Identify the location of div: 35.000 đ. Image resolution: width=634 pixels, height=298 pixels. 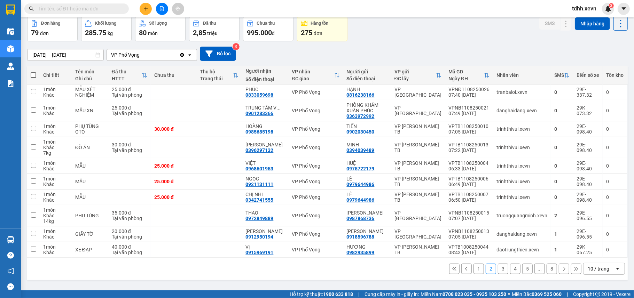
(130, 213).